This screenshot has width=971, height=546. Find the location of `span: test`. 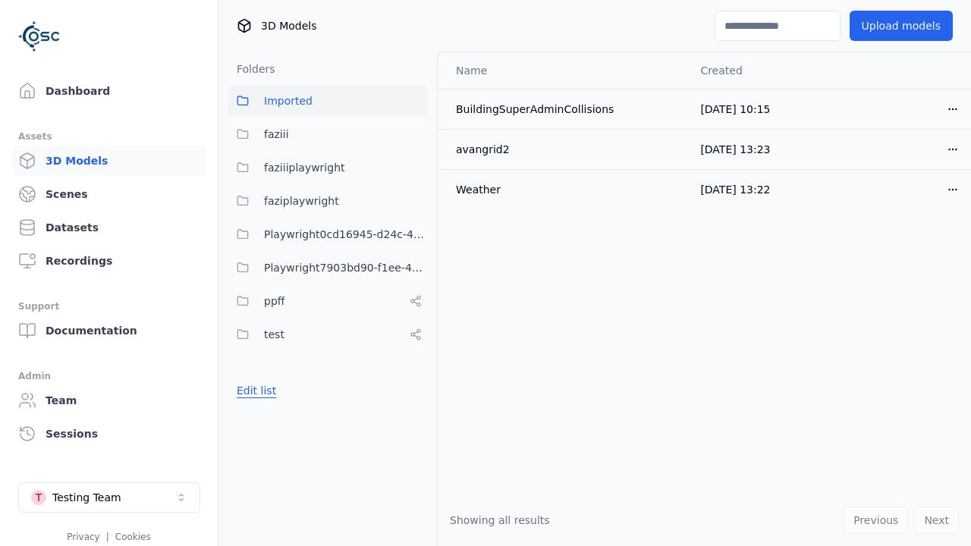

span: test is located at coordinates (274, 335).